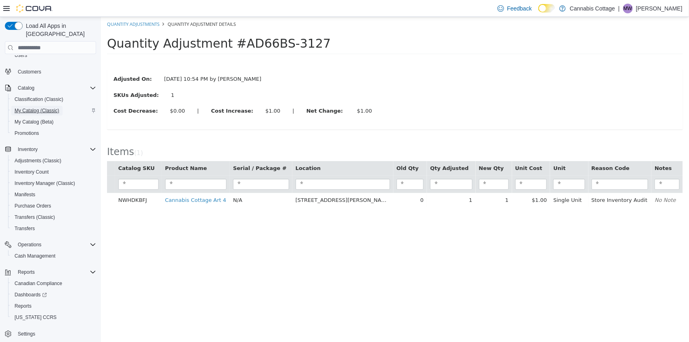  I want to click on a: Transfers (Classic), so click(35, 217).